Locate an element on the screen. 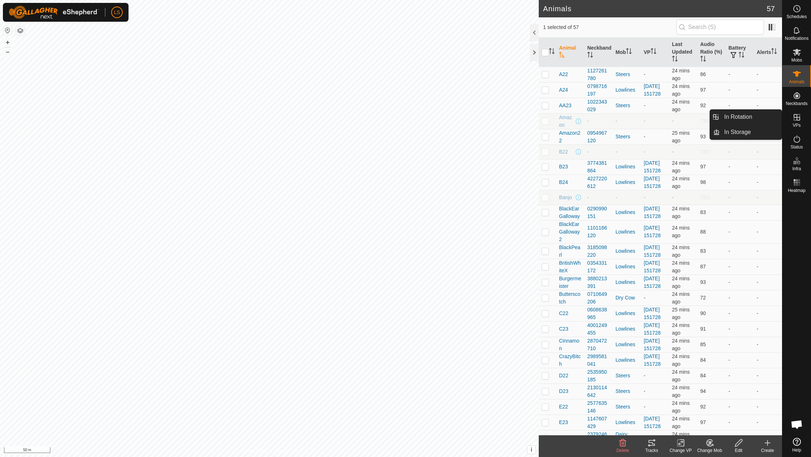 The width and height of the screenshot is (811, 457). div: Dry Cow is located at coordinates (627, 298).